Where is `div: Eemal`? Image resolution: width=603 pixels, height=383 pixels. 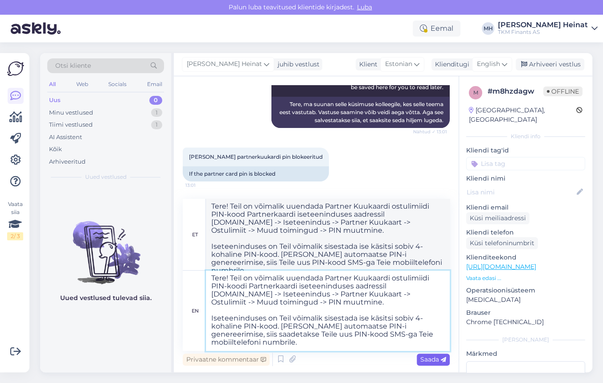
div: Eemal is located at coordinates (437, 29).